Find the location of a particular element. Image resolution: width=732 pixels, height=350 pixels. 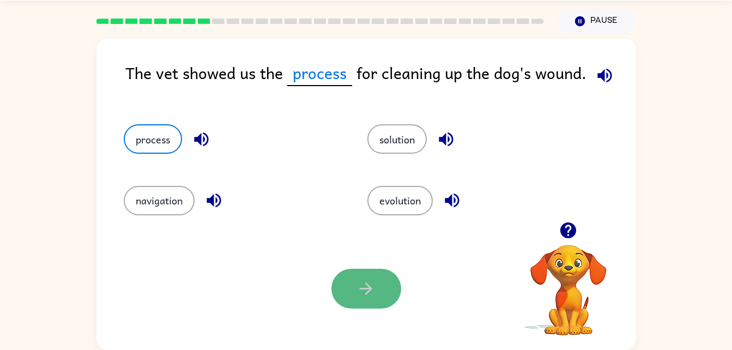

span: process is located at coordinates (319, 73).